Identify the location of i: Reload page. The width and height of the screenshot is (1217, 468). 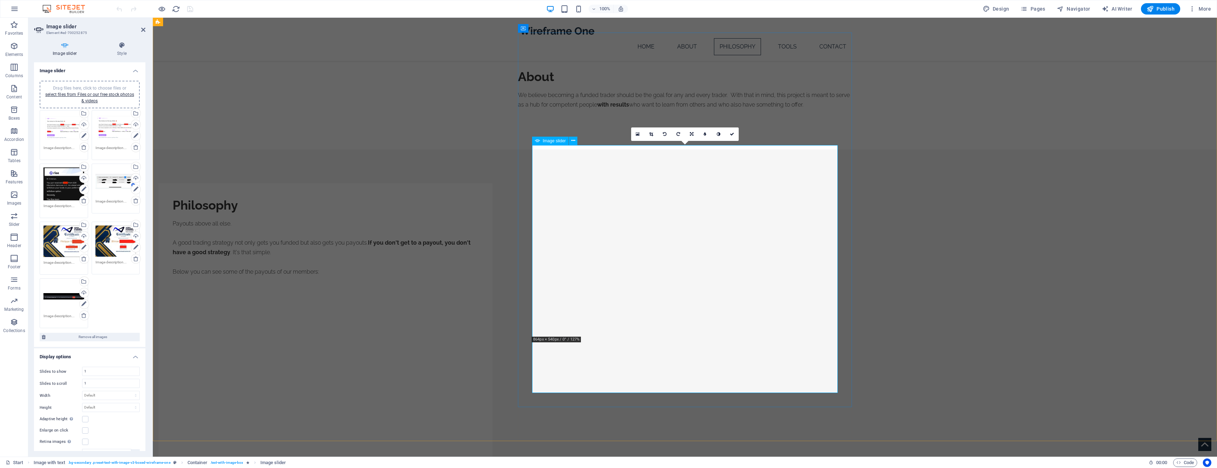
(176, 9).